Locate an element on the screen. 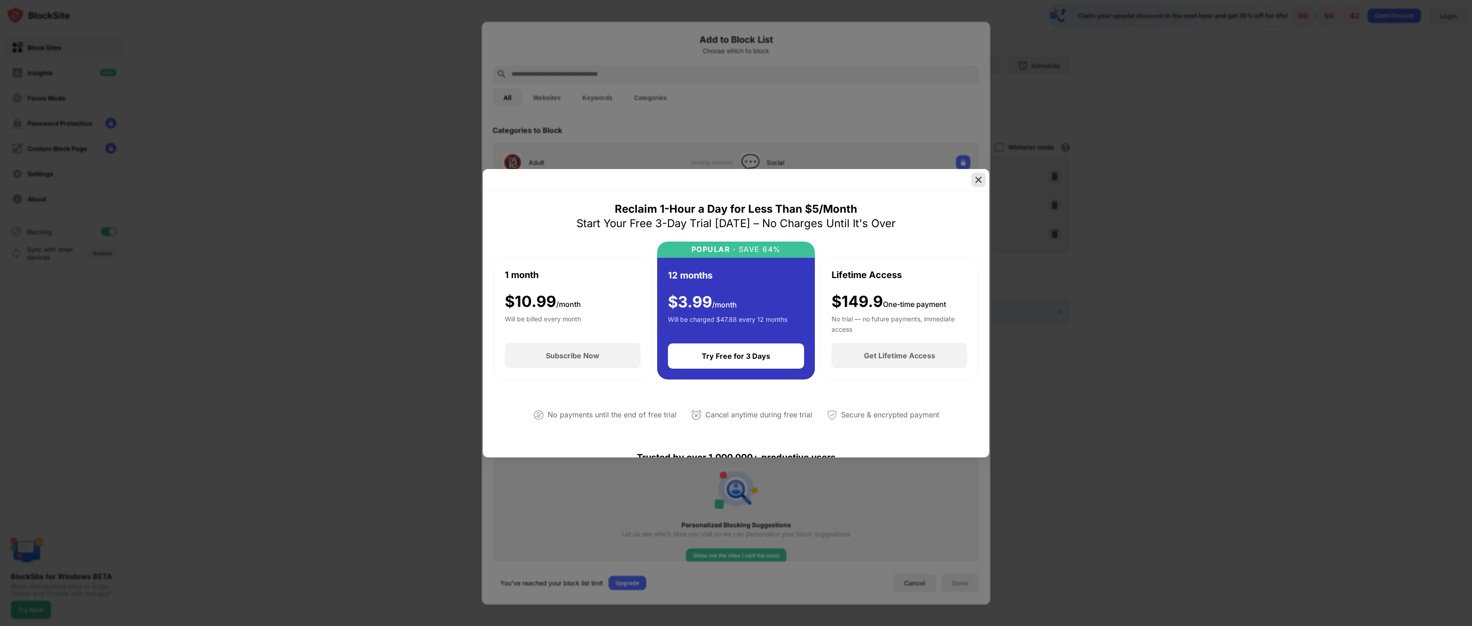 Image resolution: width=1472 pixels, height=626 pixels. div: $ 10.99 is located at coordinates (543, 302).